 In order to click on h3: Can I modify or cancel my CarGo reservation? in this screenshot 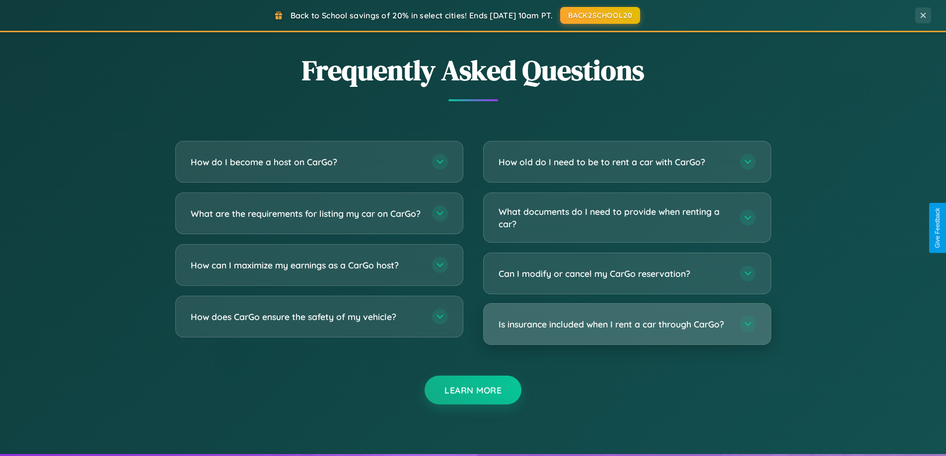, I will do `click(614, 274)`.